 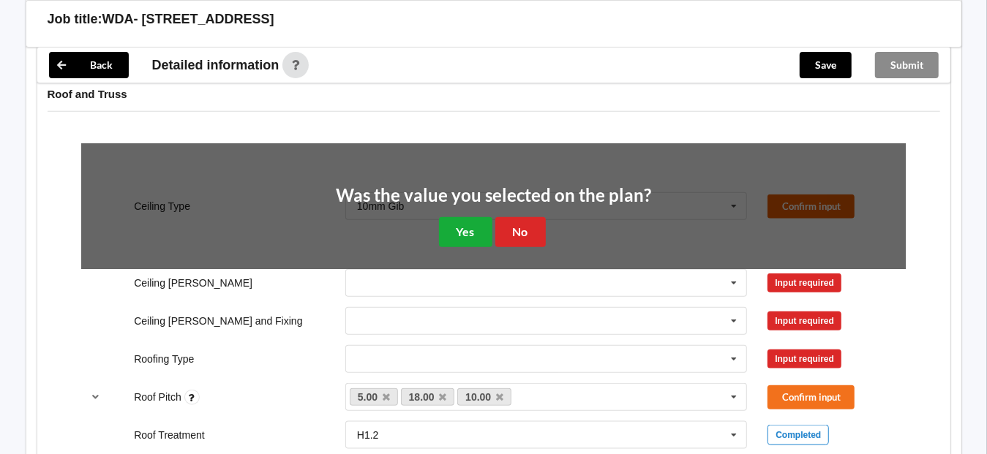 I want to click on button: Save, so click(x=825, y=65).